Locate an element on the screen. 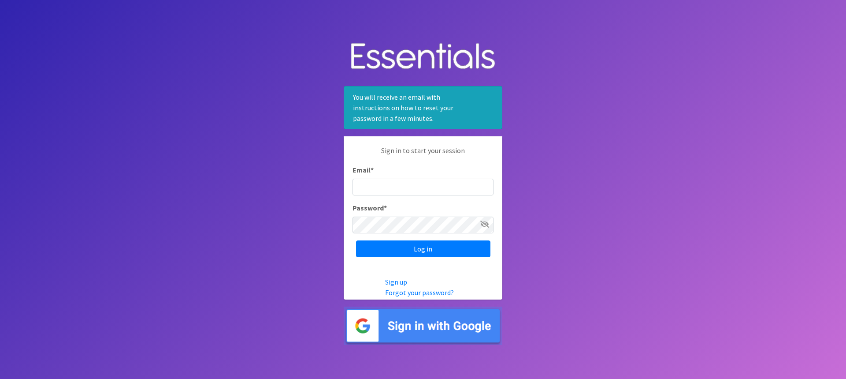 The image size is (846, 379). img: Human Essentials is located at coordinates (423, 56).